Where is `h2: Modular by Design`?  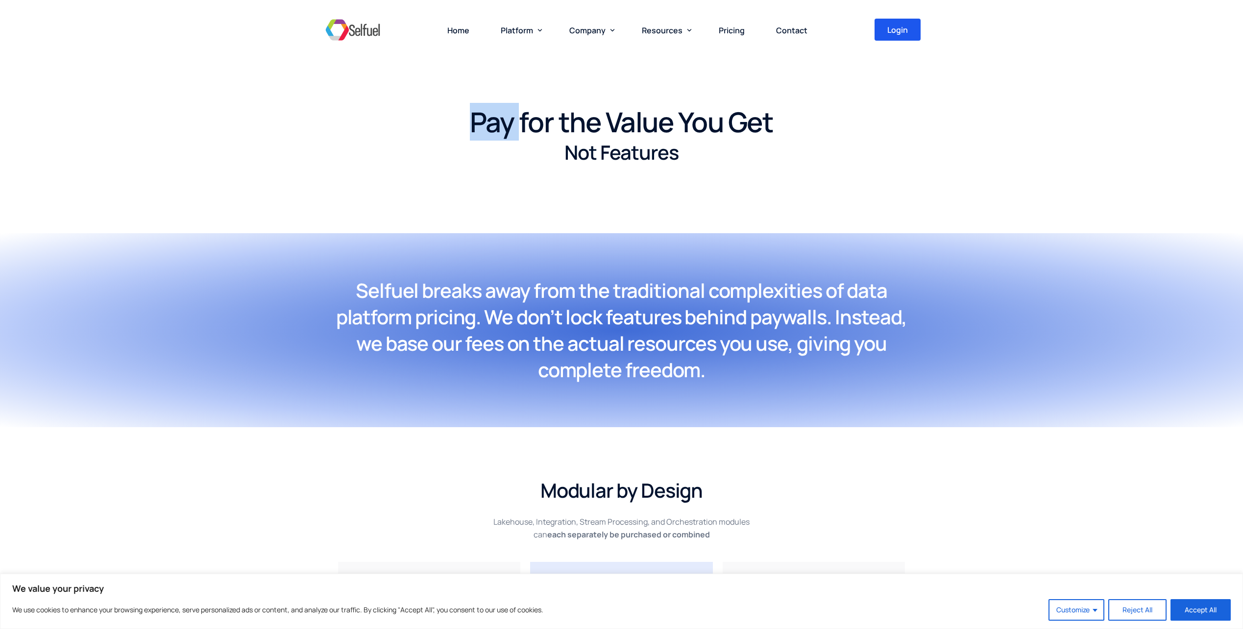 h2: Modular by Design is located at coordinates (622, 491).